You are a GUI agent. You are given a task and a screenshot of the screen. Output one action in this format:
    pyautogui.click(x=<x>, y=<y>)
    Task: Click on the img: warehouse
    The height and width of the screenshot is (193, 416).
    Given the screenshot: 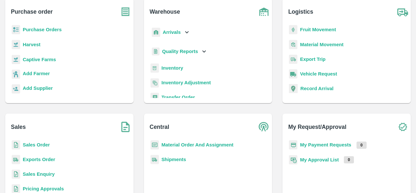 What is the action you would take?
    pyautogui.click(x=264, y=12)
    